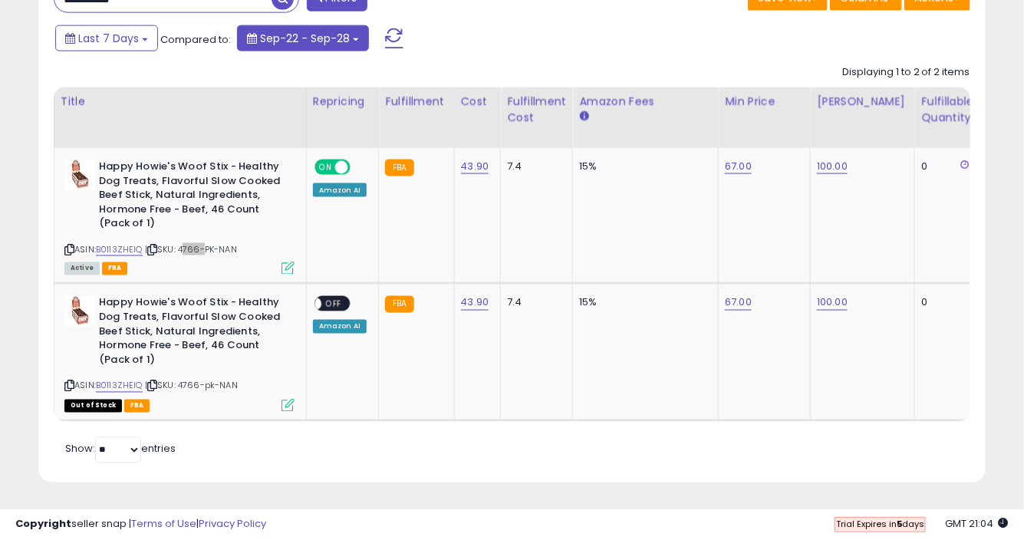 The image size is (1024, 540). What do you see at coordinates (342, 101) in the screenshot?
I see `div: Repricing` at bounding box center [342, 101].